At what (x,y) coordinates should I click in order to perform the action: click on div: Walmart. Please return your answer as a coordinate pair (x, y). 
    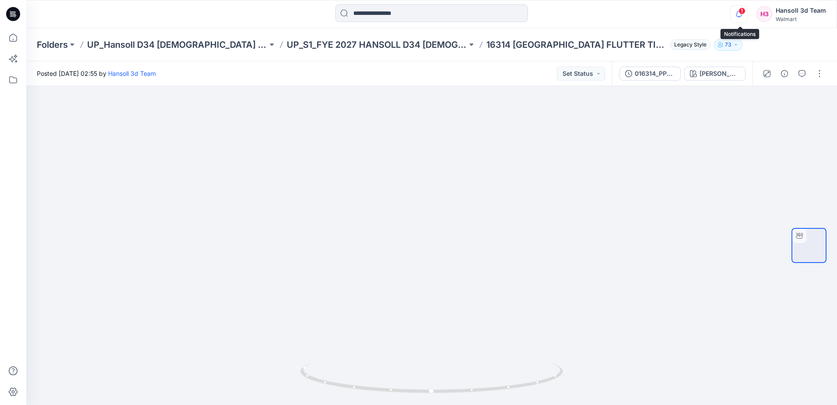
    Looking at the image, I should click on (801, 19).